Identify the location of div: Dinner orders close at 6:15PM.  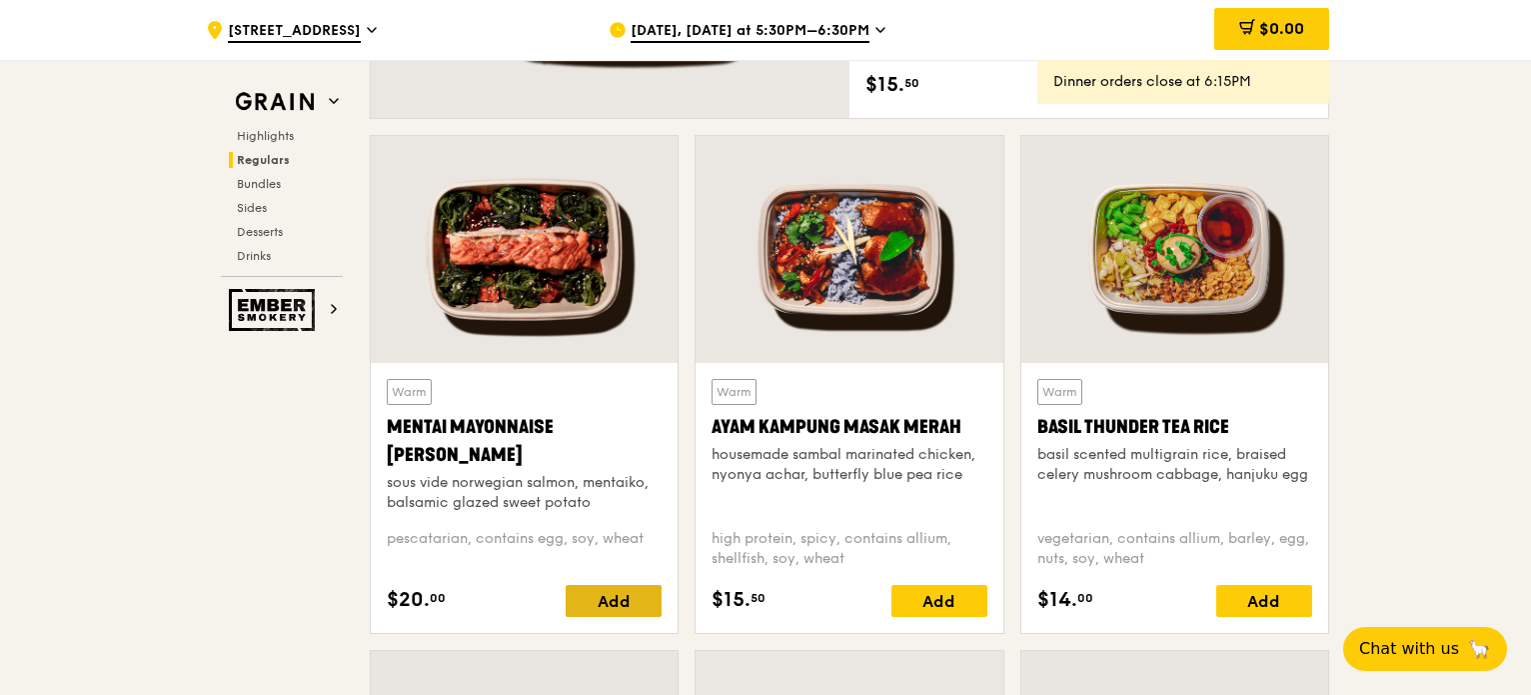
(1183, 82).